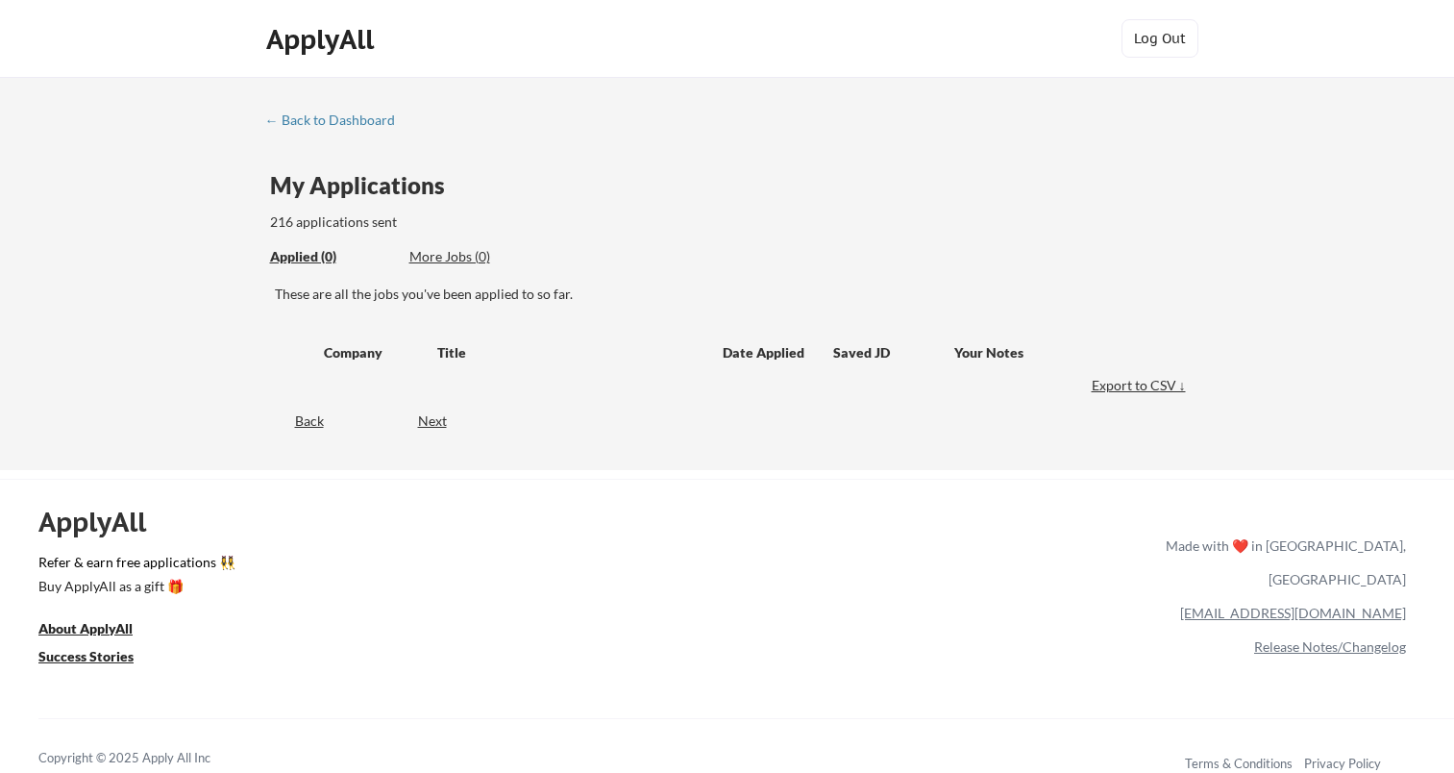 The height and width of the screenshot is (773, 1454). Describe the element at coordinates (480, 257) in the screenshot. I see `div: More Jobs (0)` at that location.